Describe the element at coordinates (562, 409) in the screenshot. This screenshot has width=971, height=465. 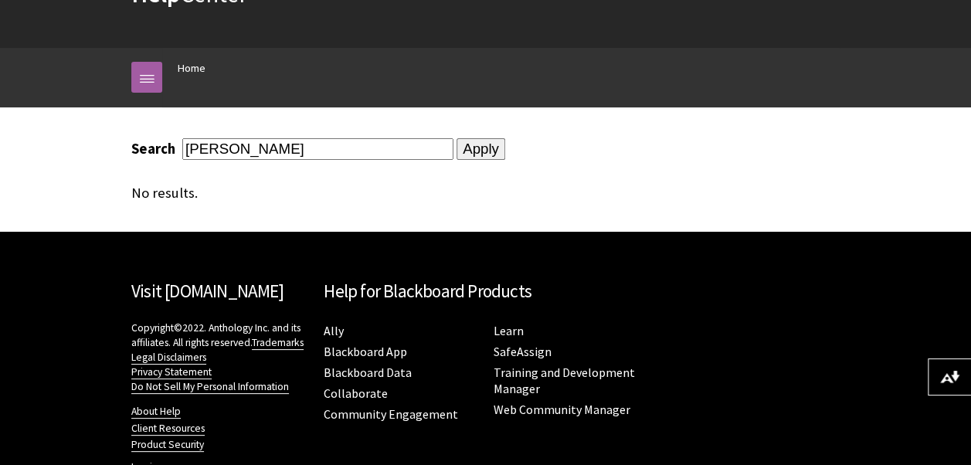
I see `a: Web Community Manager` at that location.